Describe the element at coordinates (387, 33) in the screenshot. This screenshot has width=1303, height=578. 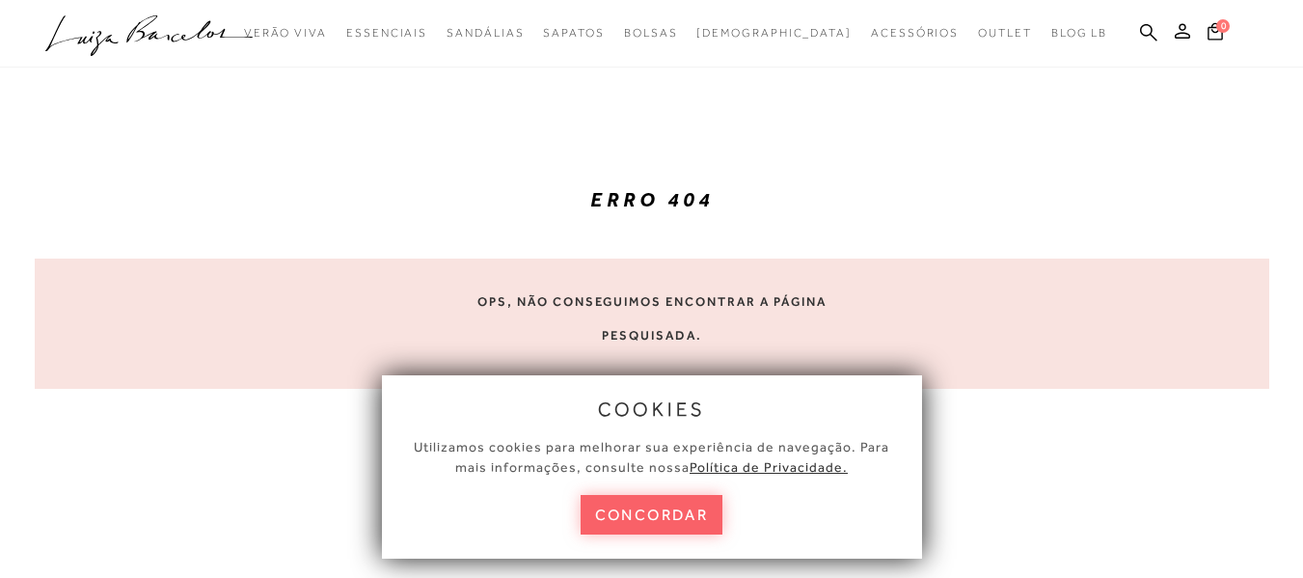
I see `span: Essenciais` at that location.